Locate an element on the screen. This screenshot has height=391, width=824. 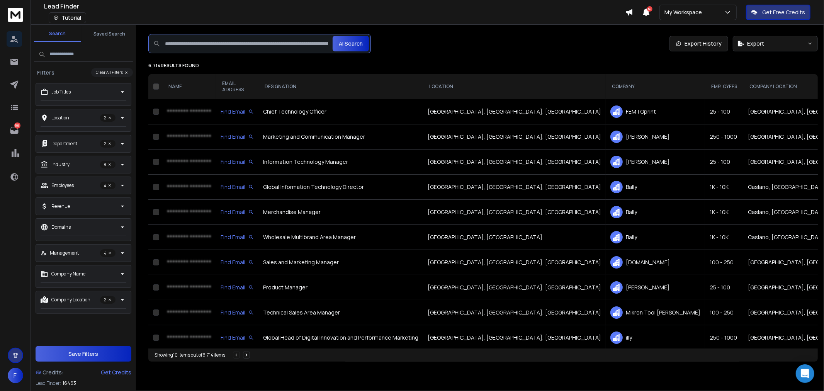
td: Marketing and Communication Manager is located at coordinates (341, 137).